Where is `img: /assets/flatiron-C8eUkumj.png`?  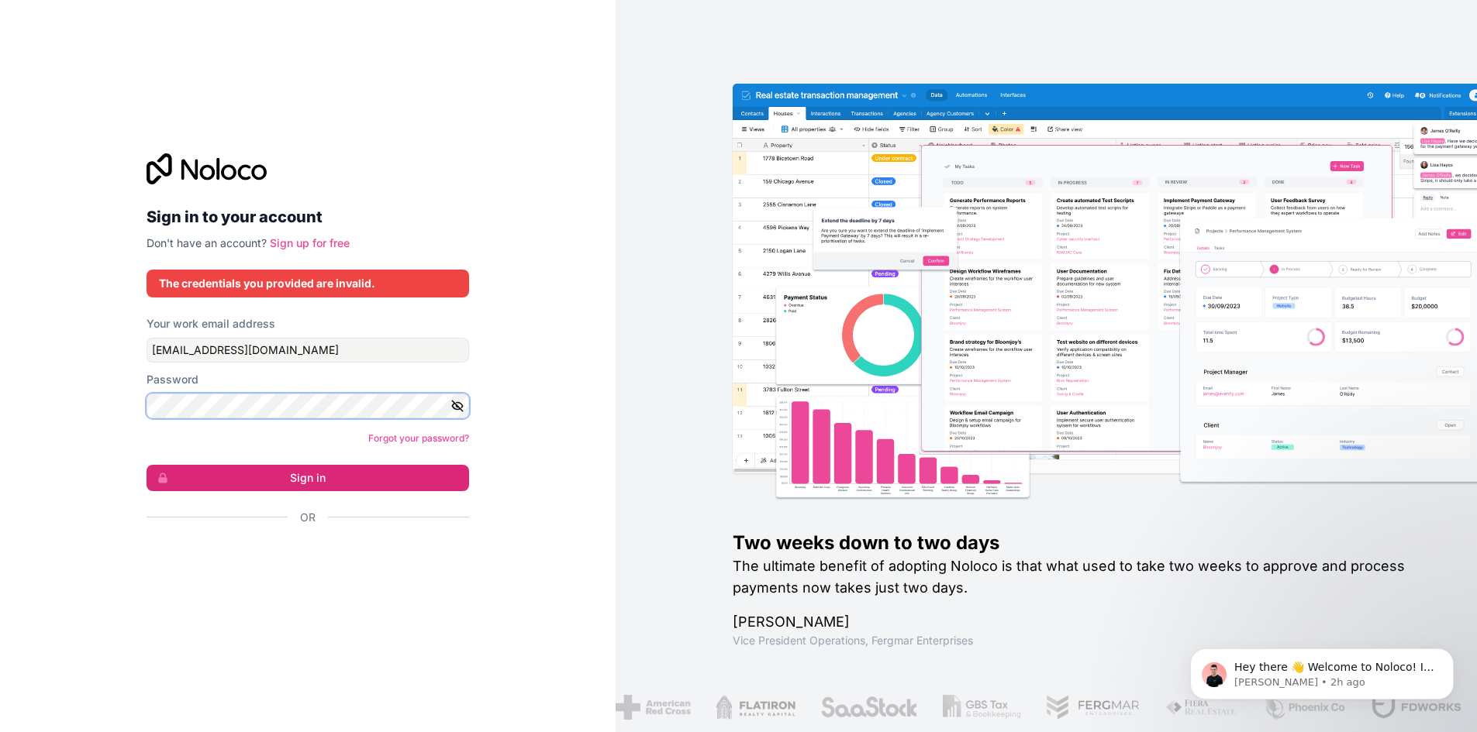 img: /assets/flatiron-C8eUkumj.png is located at coordinates (754, 708).